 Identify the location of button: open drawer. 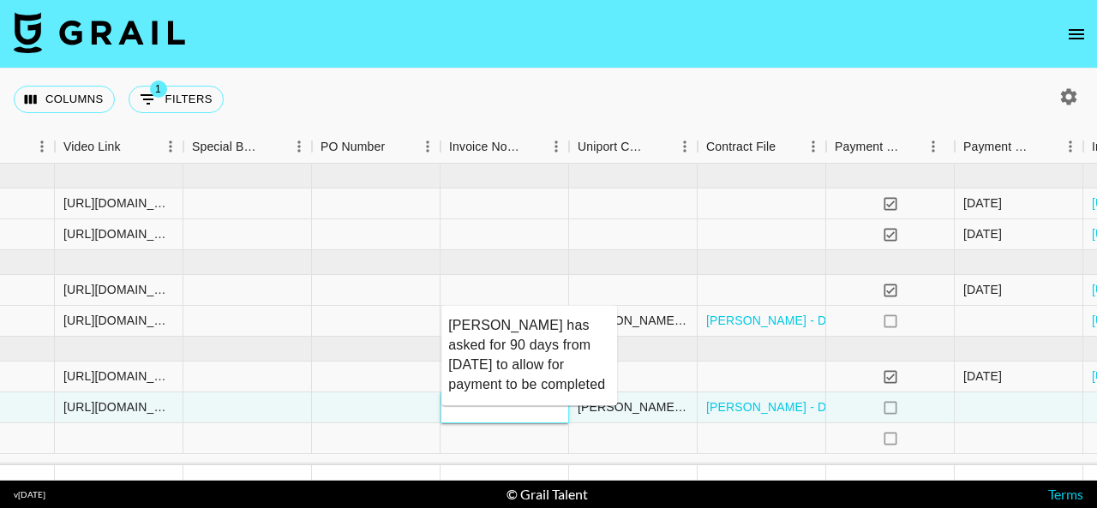
(1077, 34).